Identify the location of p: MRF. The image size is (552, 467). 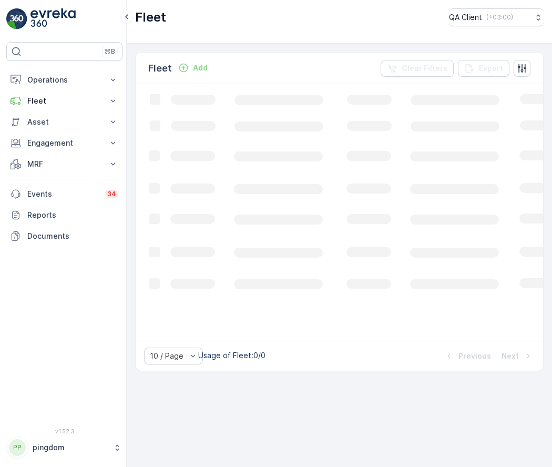
(64, 164).